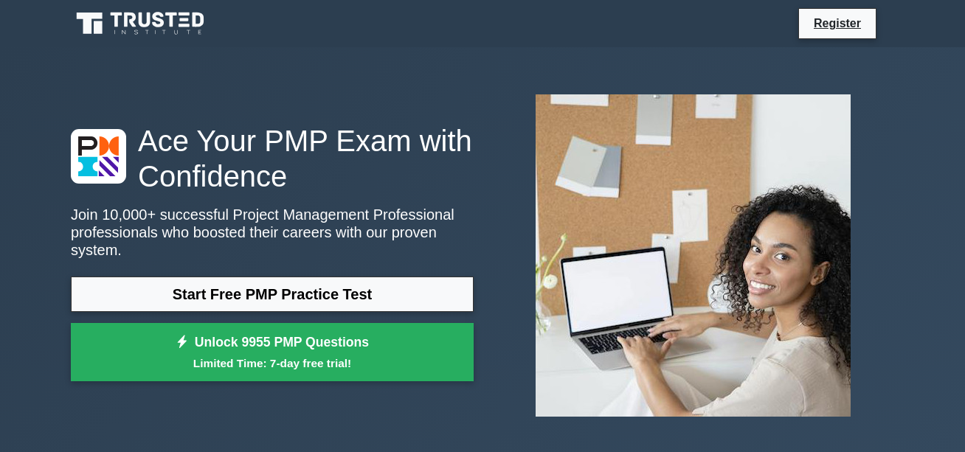 The image size is (965, 452). What do you see at coordinates (272, 232) in the screenshot?
I see `p: Join 10,000+ successful Project Management Professional professionals who boosted their careers w...` at bounding box center [272, 232].